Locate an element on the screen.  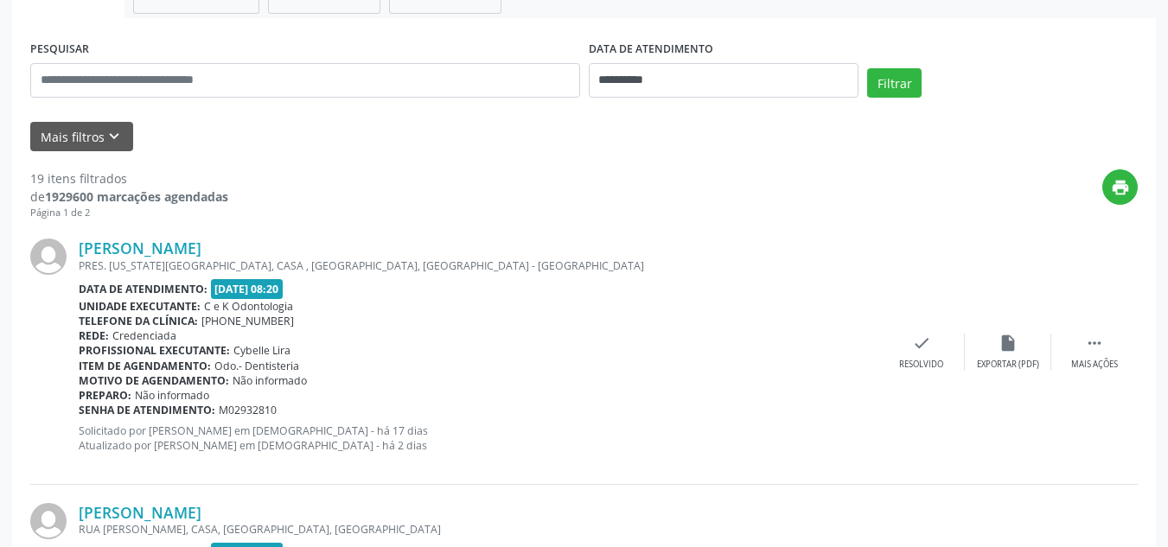
strong: 1929600 marcações agendadas is located at coordinates (137, 196).